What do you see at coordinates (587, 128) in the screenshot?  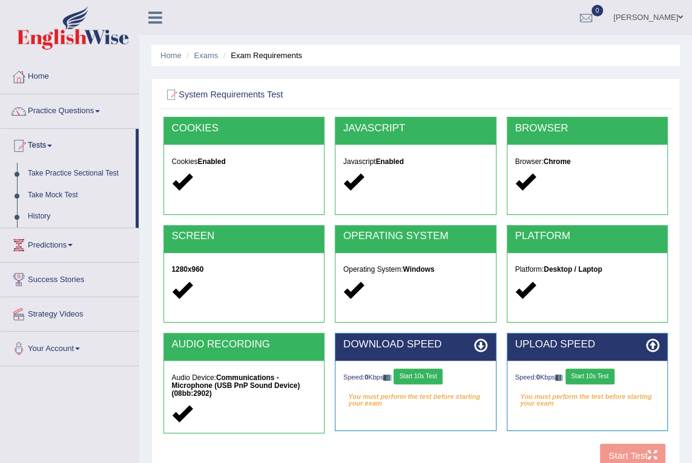 I see `h2: BROWSER` at bounding box center [587, 128].